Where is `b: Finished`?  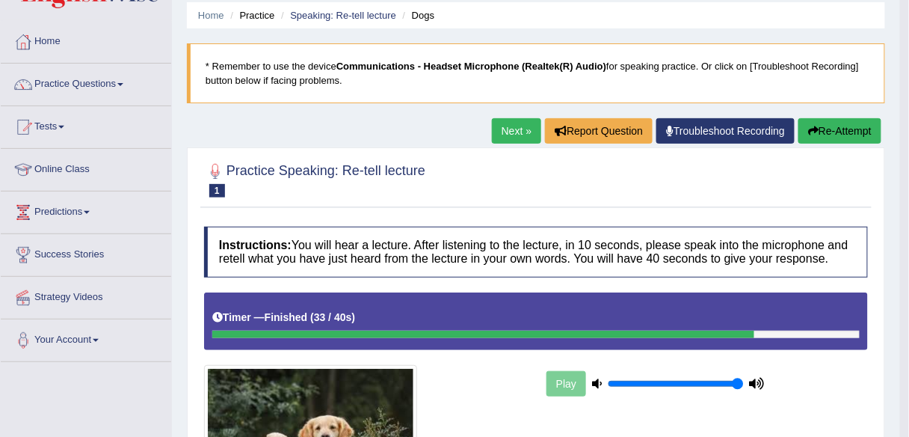
b: Finished is located at coordinates (286, 317).